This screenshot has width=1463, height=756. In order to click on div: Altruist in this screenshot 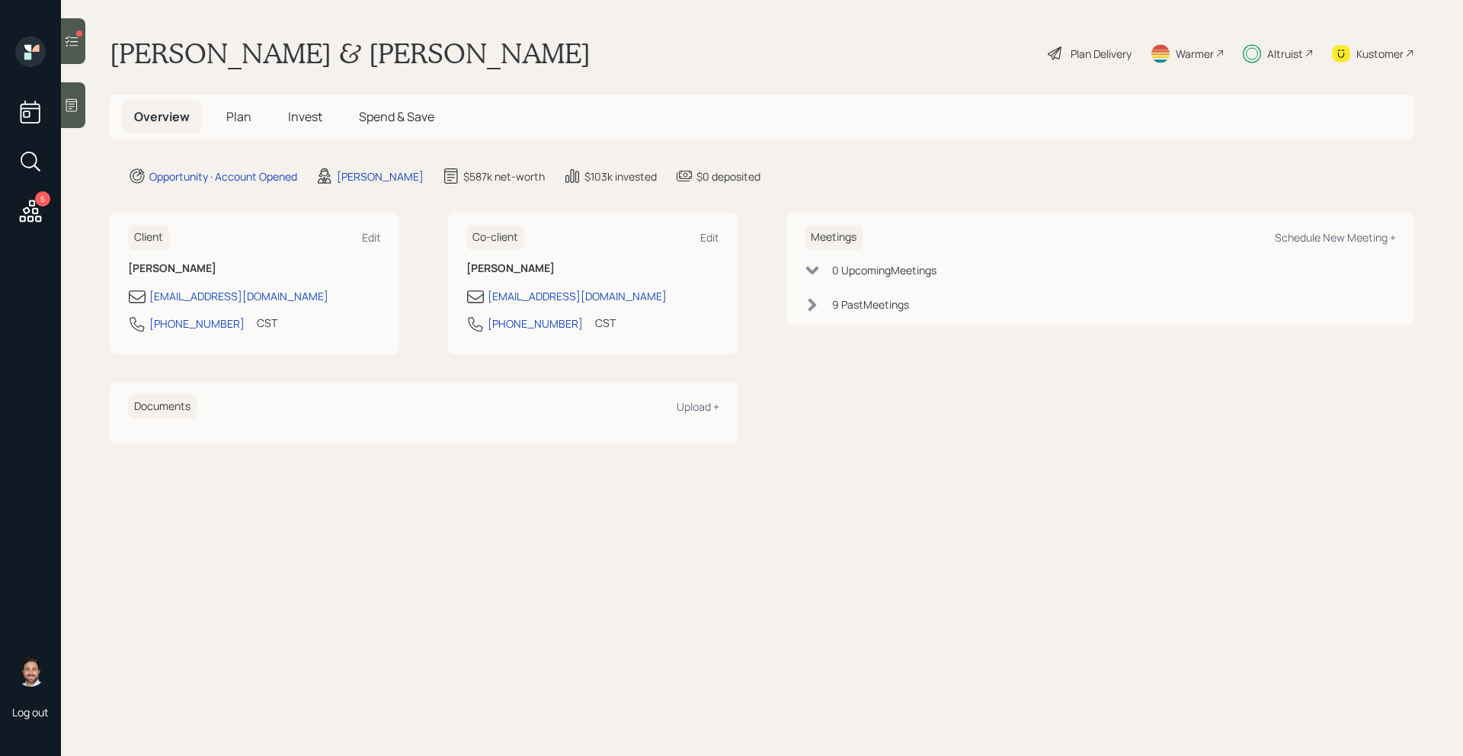, I will do `click(1285, 53)`.